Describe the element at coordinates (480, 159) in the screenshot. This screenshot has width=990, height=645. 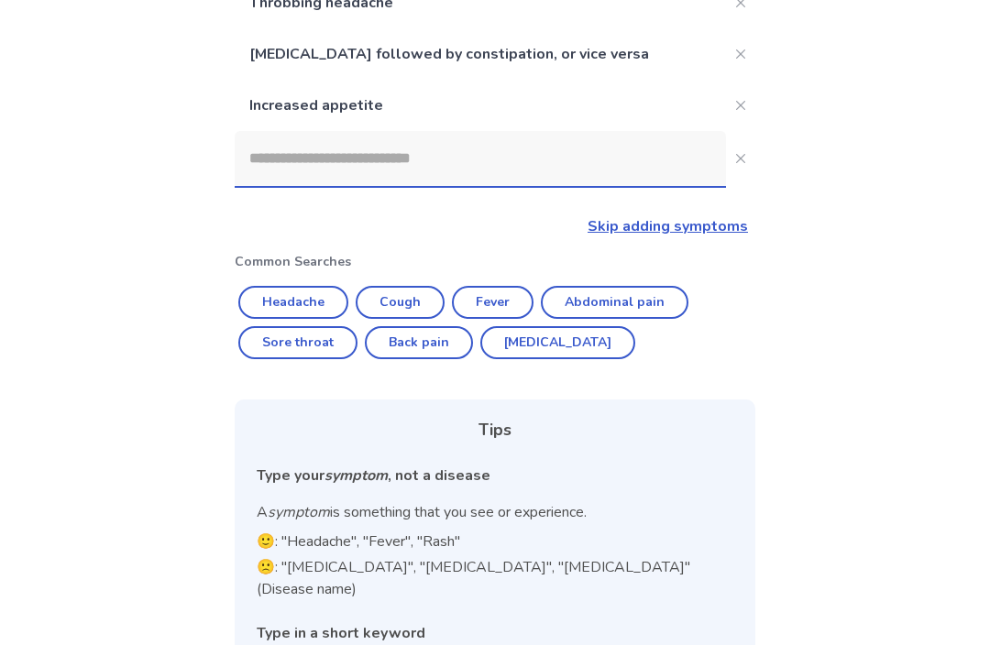
I see `input: Close` at that location.